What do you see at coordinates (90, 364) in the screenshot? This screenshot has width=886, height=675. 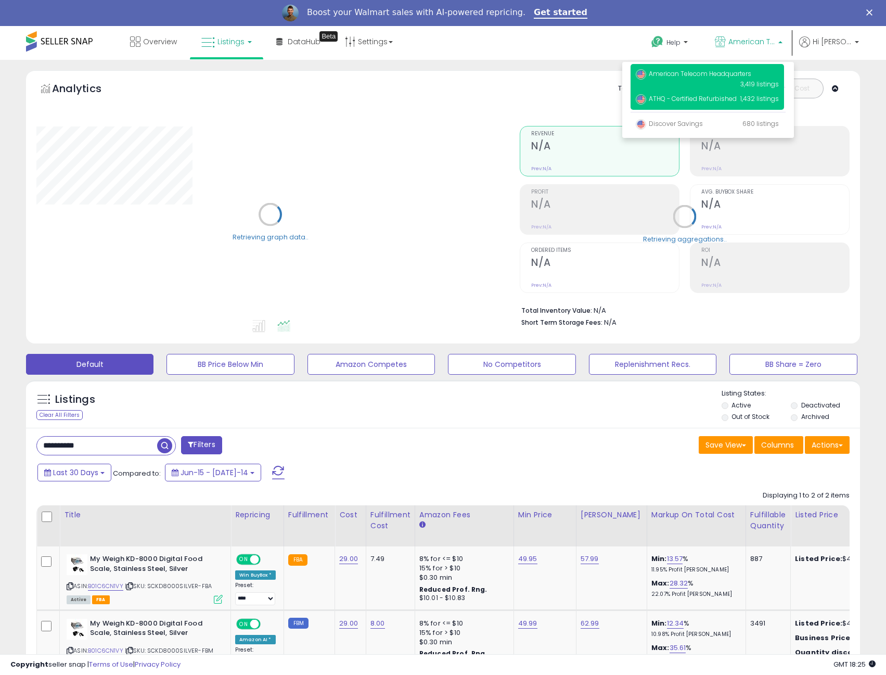 I see `button: Default` at bounding box center [90, 364].